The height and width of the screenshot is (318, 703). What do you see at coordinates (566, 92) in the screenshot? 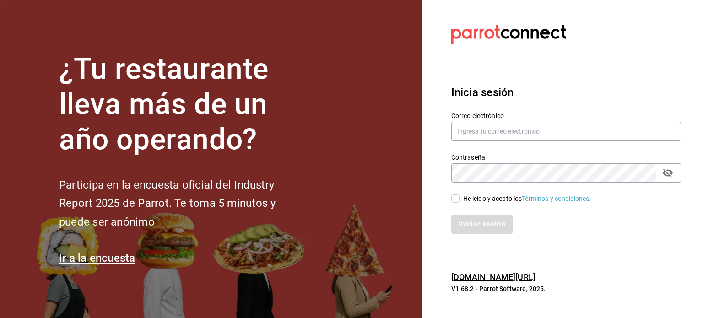
I see `h3: Inicia sesión` at bounding box center [566, 92].